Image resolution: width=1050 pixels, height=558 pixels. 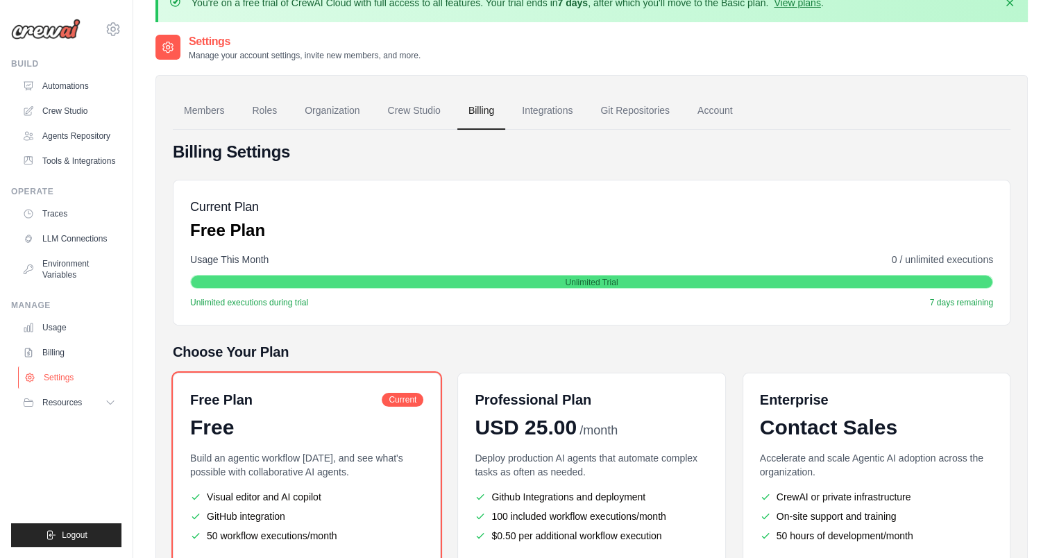 I want to click on h6: Free Plan, so click(x=221, y=400).